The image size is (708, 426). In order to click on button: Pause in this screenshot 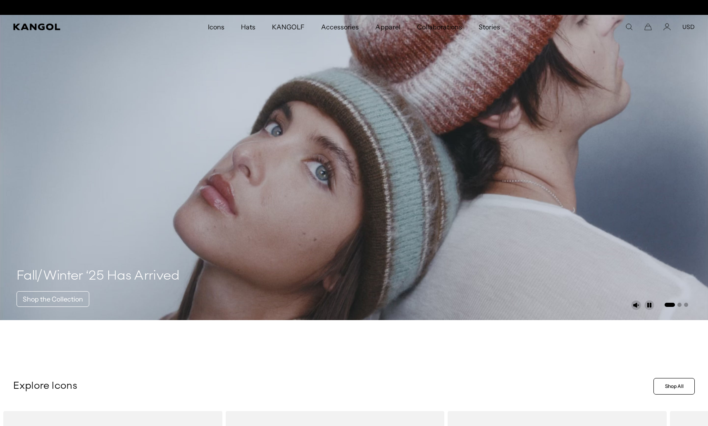, I will do `click(649, 305)`.